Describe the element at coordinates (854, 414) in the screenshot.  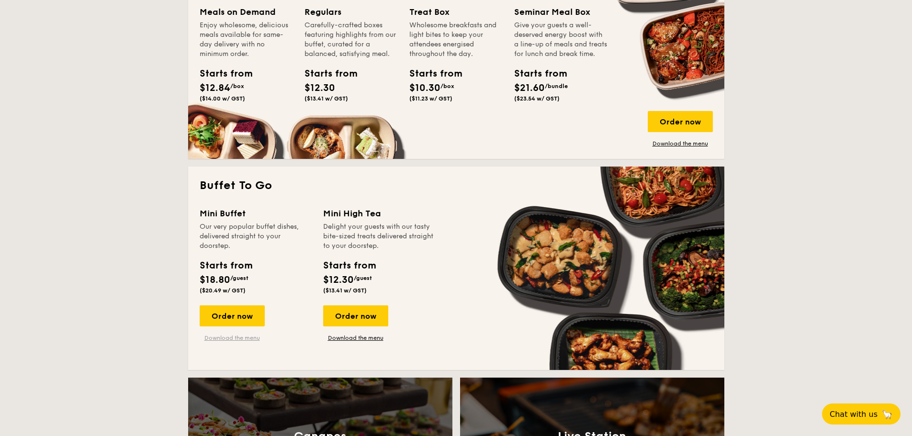
I see `span: Chat with us` at that location.